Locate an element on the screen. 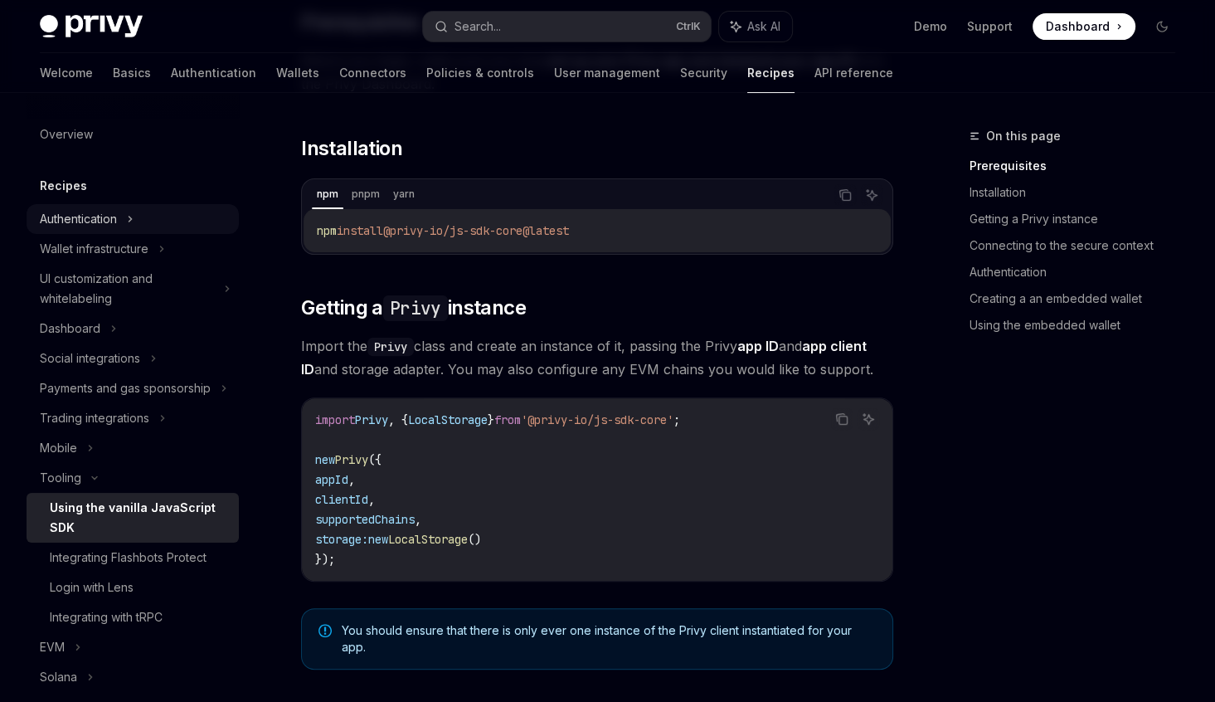 Image resolution: width=1215 pixels, height=702 pixels. span: Ctrl K is located at coordinates (688, 27).